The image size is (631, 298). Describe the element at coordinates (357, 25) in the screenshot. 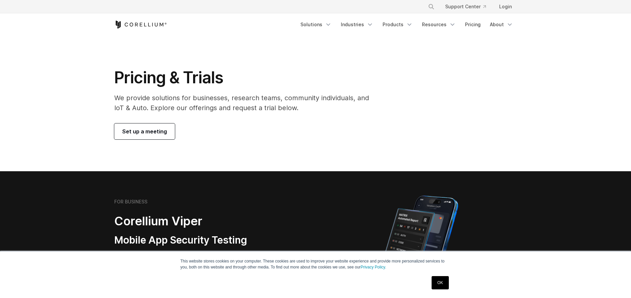

I see `a: Industries` at that location.